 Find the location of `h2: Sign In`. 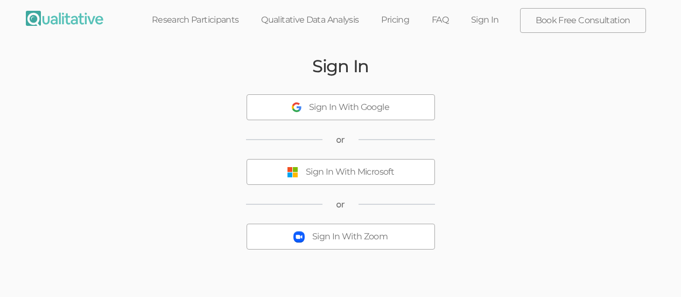

h2: Sign In is located at coordinates (340, 66).